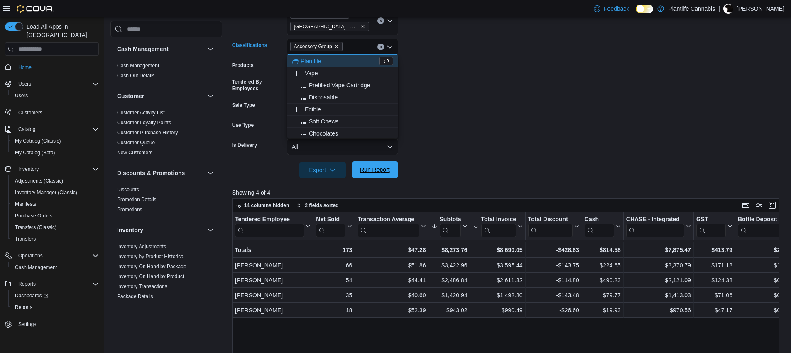 The width and height of the screenshot is (791, 353). What do you see at coordinates (603, 295) in the screenshot?
I see `div: $79.77` at bounding box center [603, 295].